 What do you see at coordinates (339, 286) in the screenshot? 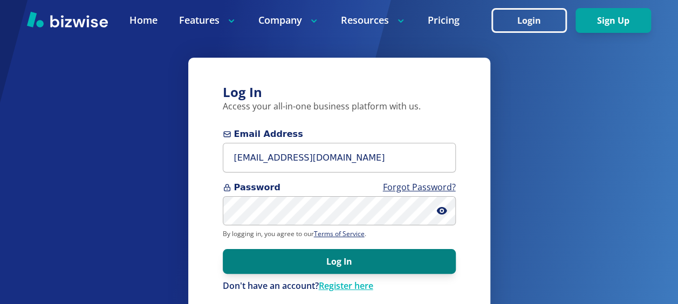
I see `div: Don't have an account?Register here` at bounding box center [339, 286].